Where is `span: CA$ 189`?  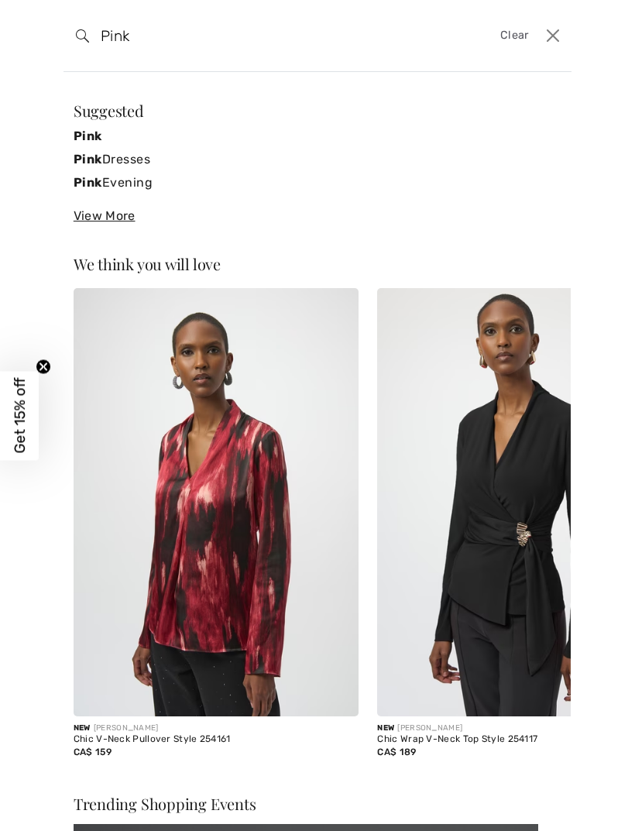 span: CA$ 189 is located at coordinates (397, 752).